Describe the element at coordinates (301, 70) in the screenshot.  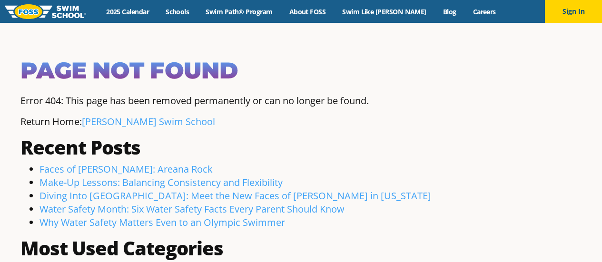
I see `h1: Page Not Found` at that location.